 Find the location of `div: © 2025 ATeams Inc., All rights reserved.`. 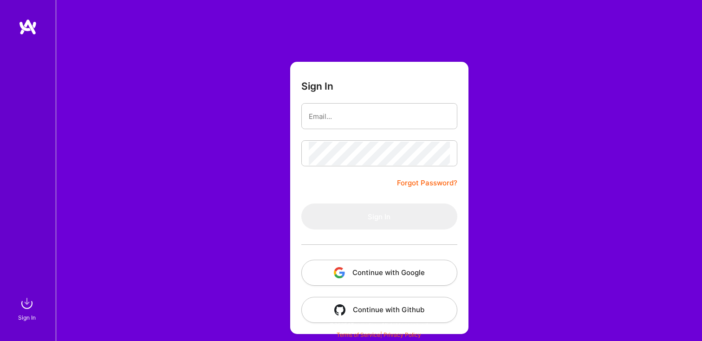

div: © 2025 ATeams Inc., All rights reserved. is located at coordinates (379, 325).